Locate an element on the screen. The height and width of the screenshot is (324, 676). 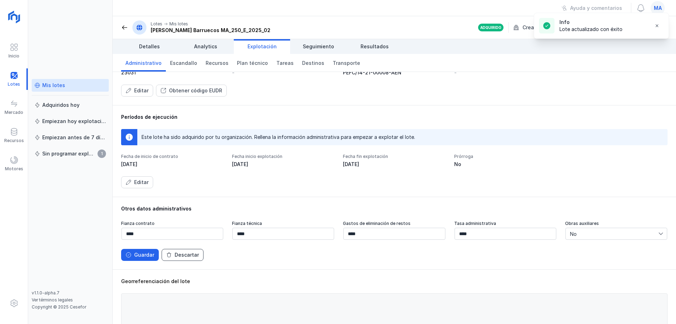
span: Tareas is located at coordinates (285, 63).